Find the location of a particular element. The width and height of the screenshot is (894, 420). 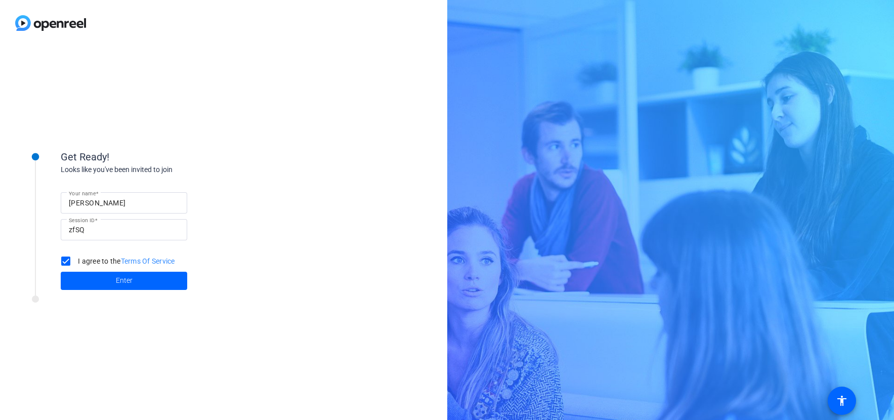

button: Enter is located at coordinates (124, 281).